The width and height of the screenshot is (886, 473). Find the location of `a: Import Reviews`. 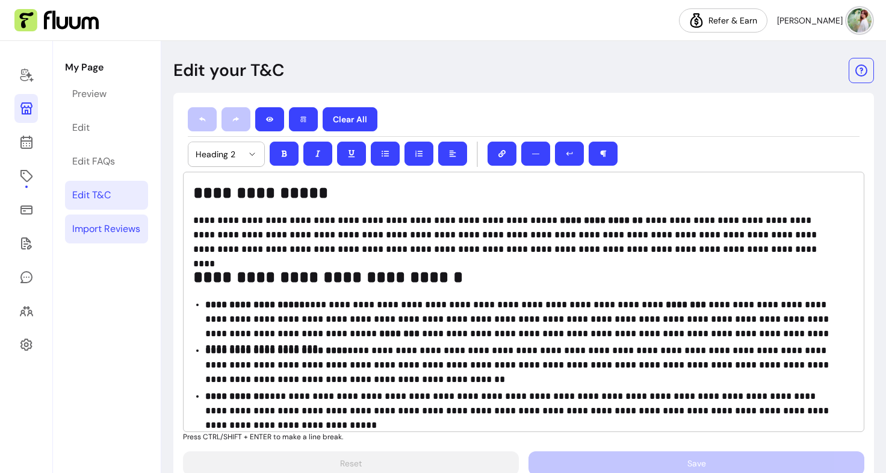

a: Import Reviews is located at coordinates (107, 229).